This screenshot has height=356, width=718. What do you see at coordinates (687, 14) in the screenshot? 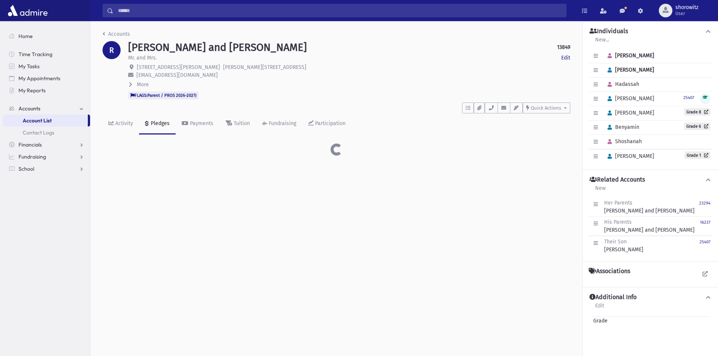
I see `span: User` at bounding box center [687, 14].